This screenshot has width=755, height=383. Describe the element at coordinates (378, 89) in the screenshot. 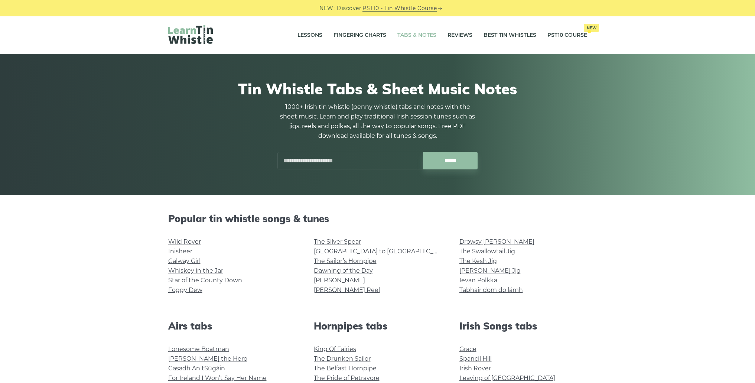

I see `h1: Tin Whistle Tabs & Sheet Music Notes` at that location.